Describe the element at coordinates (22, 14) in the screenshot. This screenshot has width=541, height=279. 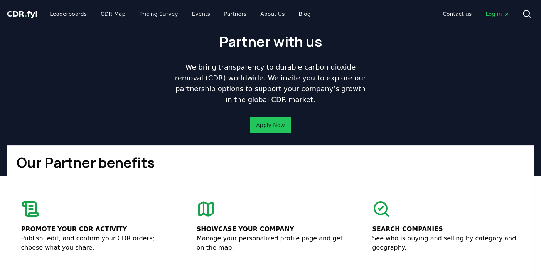
I see `span: CDR fyi` at that location.